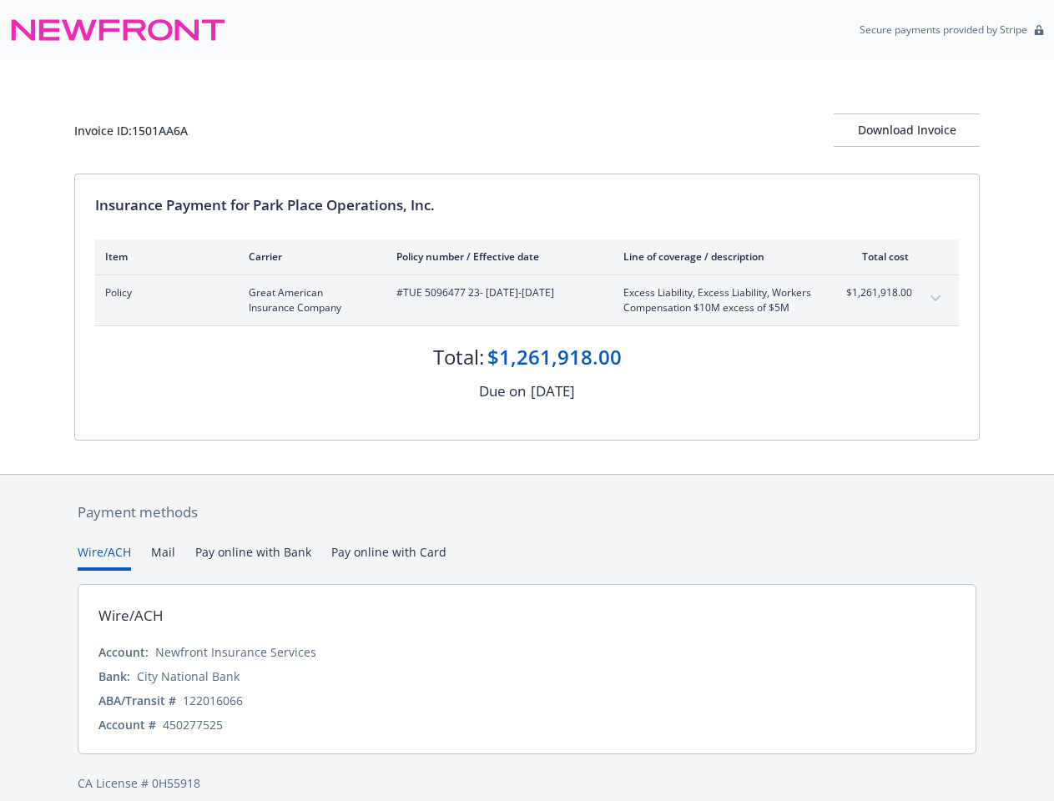 The width and height of the screenshot is (1054, 801). I want to click on div: Wire/ACH, so click(131, 616).